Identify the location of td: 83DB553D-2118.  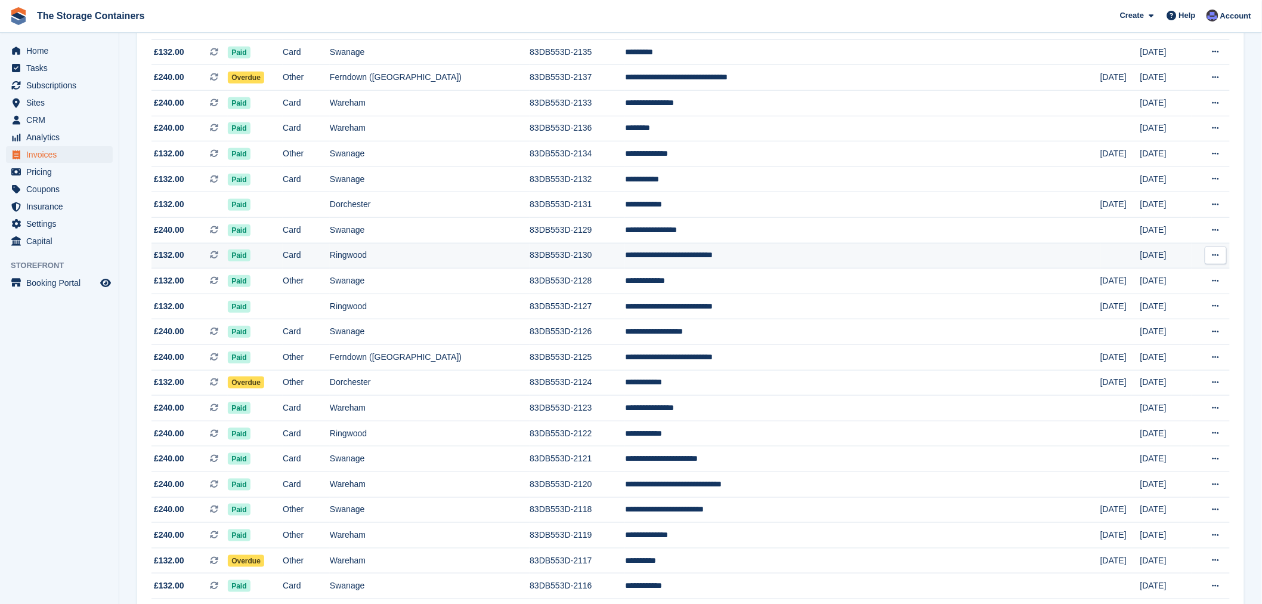
(577, 509).